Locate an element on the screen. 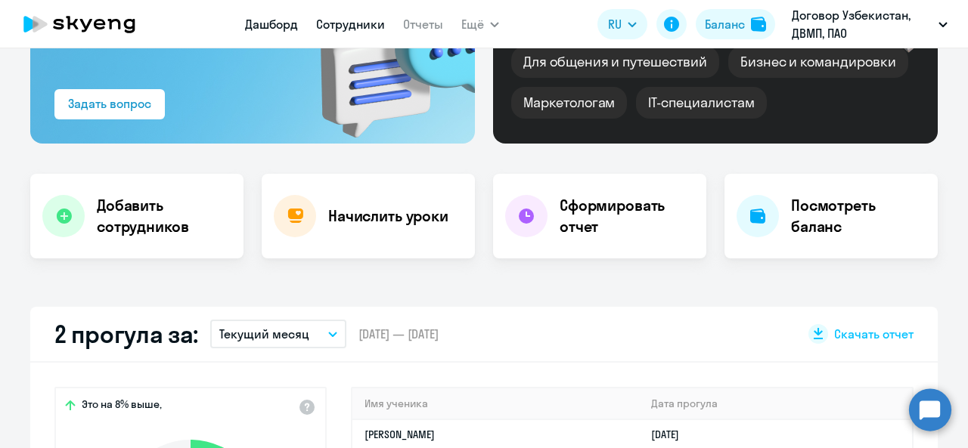 The width and height of the screenshot is (968, 448). h4: Посмотреть баланс is located at coordinates (858, 216).